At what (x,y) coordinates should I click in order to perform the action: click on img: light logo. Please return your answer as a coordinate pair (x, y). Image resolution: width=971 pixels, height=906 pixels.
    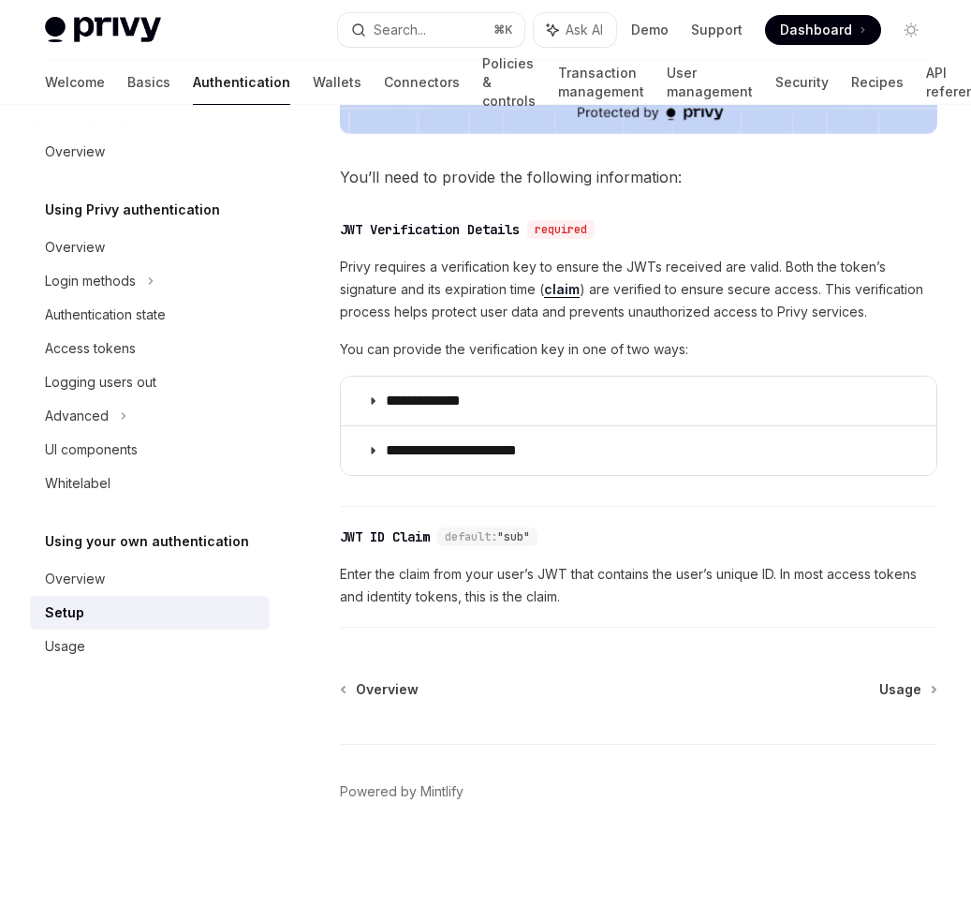
    Looking at the image, I should click on (103, 30).